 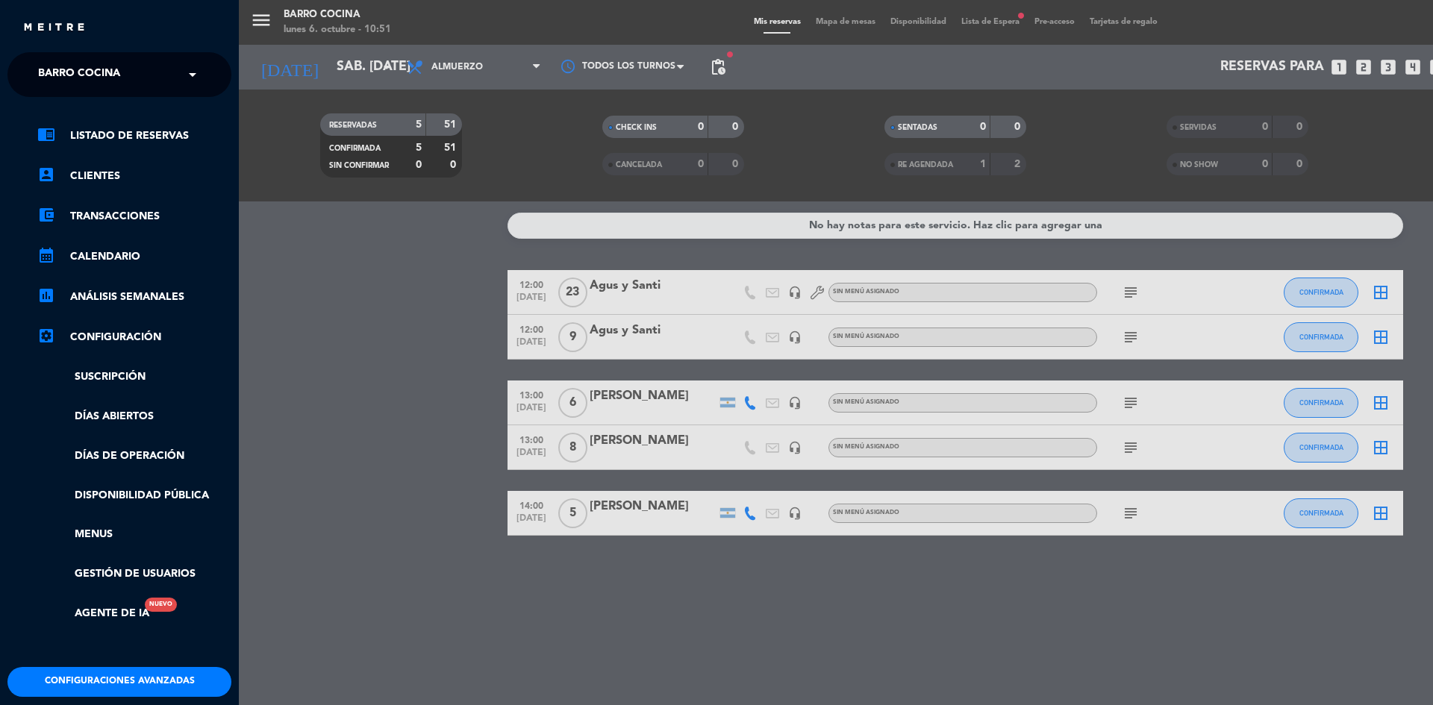 I want to click on a: Menus, so click(x=134, y=534).